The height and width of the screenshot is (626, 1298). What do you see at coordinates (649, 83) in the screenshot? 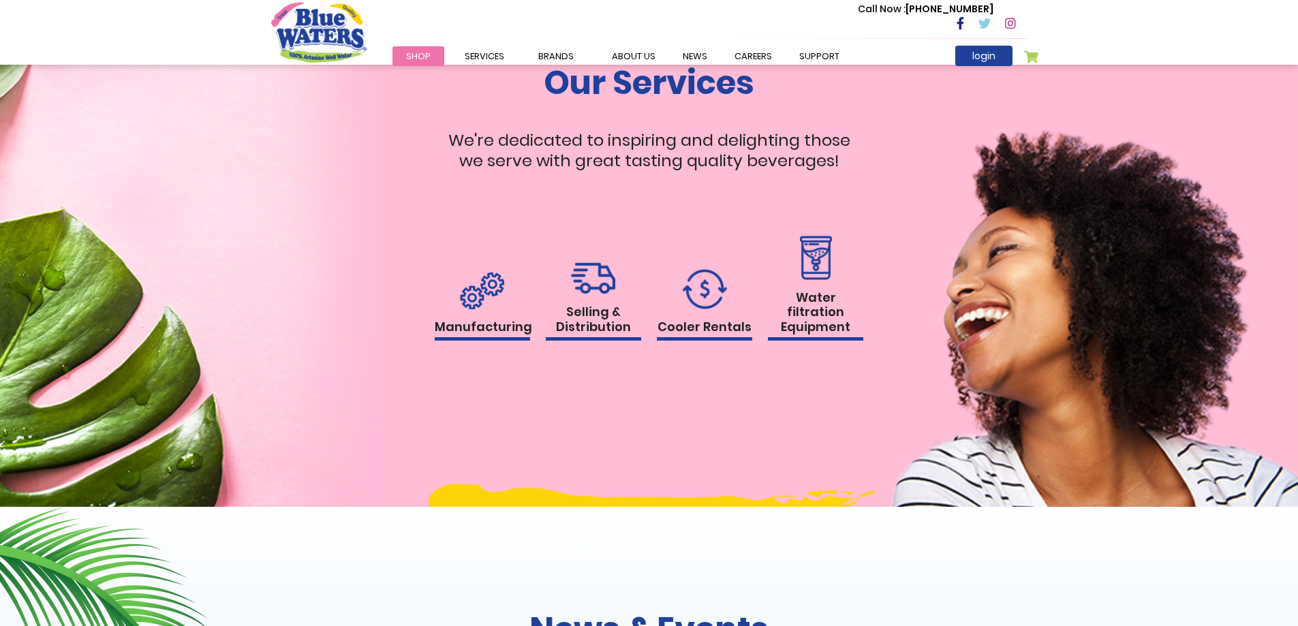
I see `h1: Our Services` at bounding box center [649, 83].